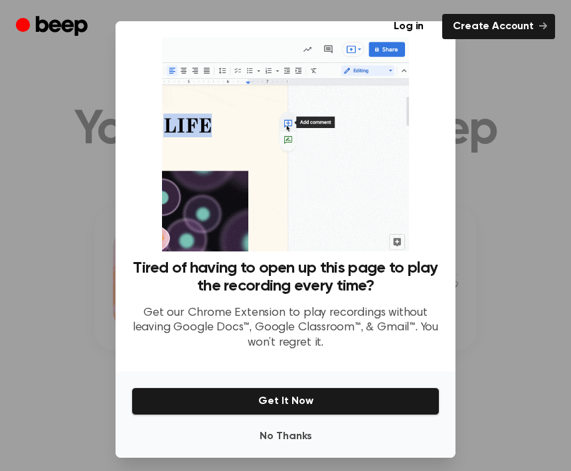  Describe the element at coordinates (285, 402) in the screenshot. I see `button: Get It Now` at that location.